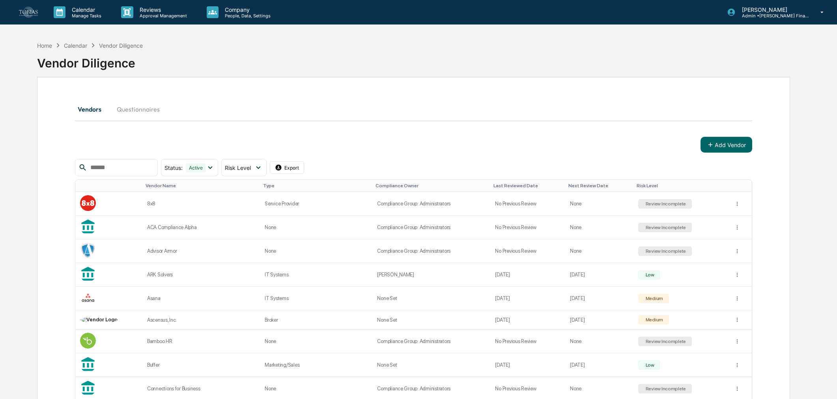 The image size is (837, 399). Describe the element at coordinates (162, 9) in the screenshot. I see `p: Reviews` at that location.